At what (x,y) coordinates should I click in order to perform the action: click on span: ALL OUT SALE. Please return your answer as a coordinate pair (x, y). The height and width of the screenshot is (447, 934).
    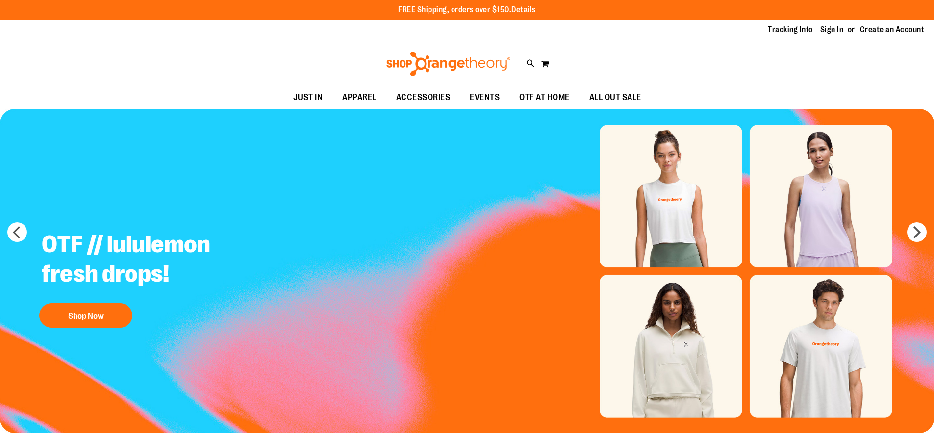
    Looking at the image, I should click on (615, 97).